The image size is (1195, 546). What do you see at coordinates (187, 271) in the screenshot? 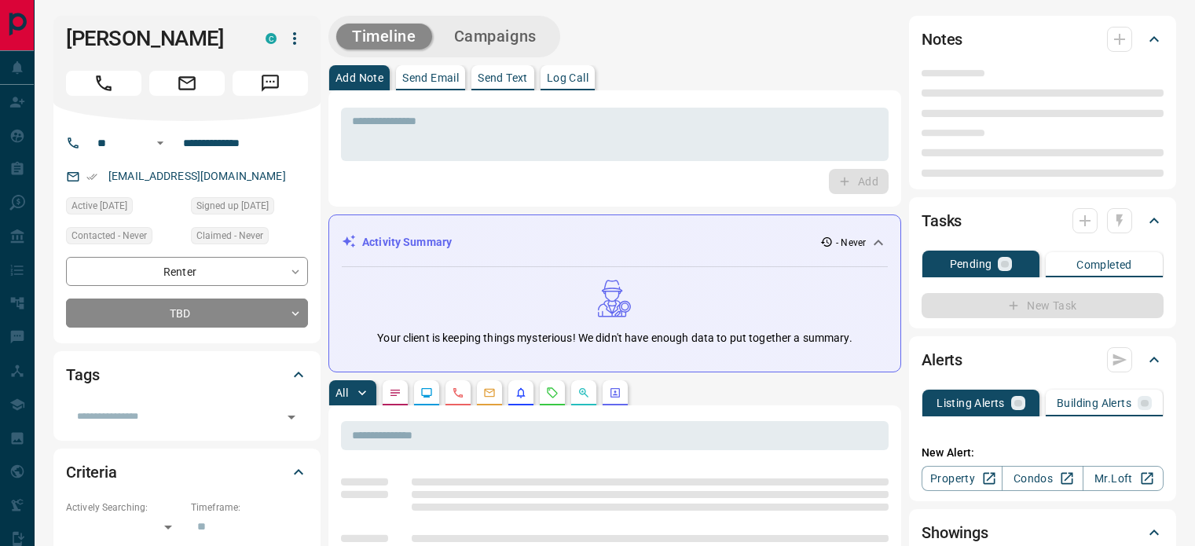
I see `div: Renter` at bounding box center [187, 271].